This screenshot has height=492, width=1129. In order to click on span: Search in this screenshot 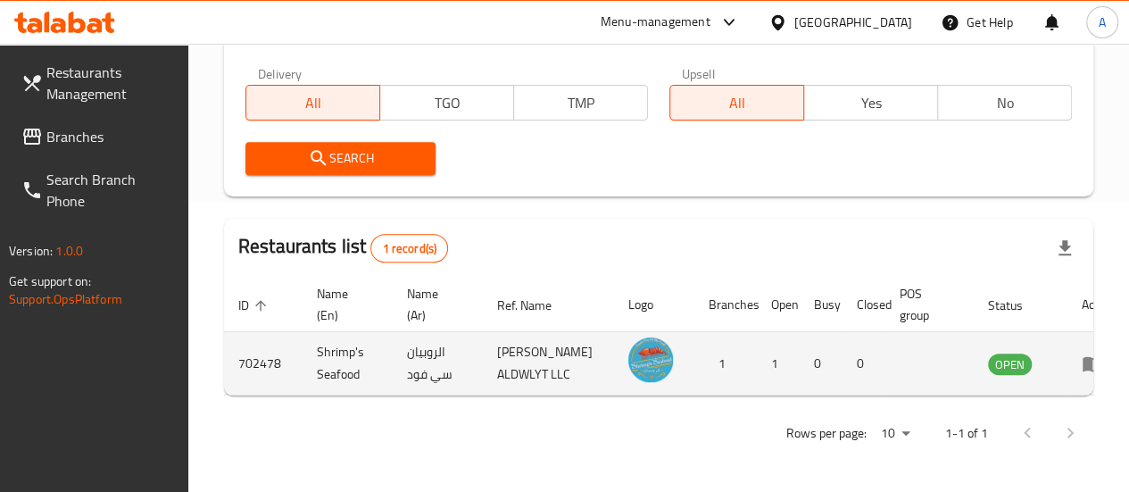, I will do `click(341, 158)`.